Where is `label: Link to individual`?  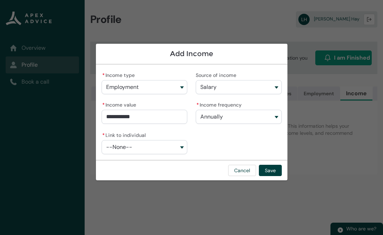 label: Link to individual is located at coordinates (125, 134).